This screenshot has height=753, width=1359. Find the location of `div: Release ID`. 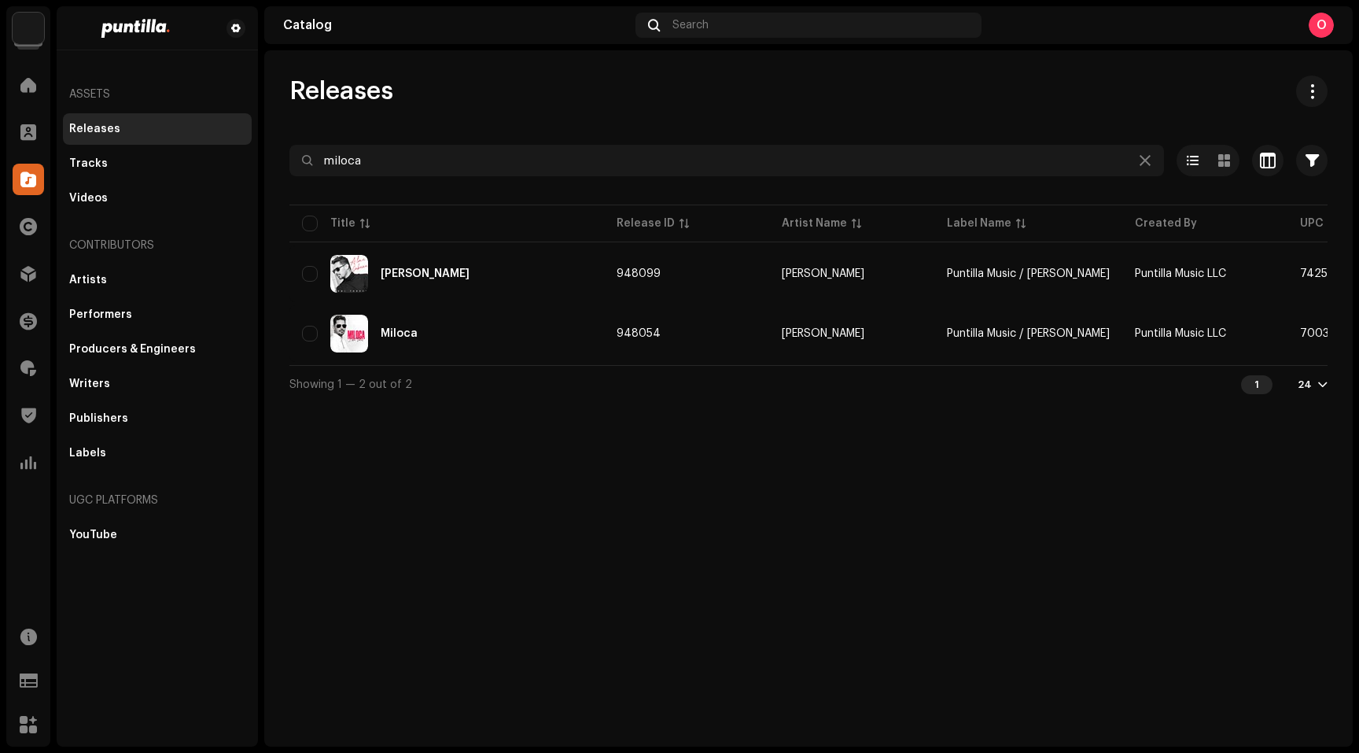

div: Release ID is located at coordinates (646, 223).